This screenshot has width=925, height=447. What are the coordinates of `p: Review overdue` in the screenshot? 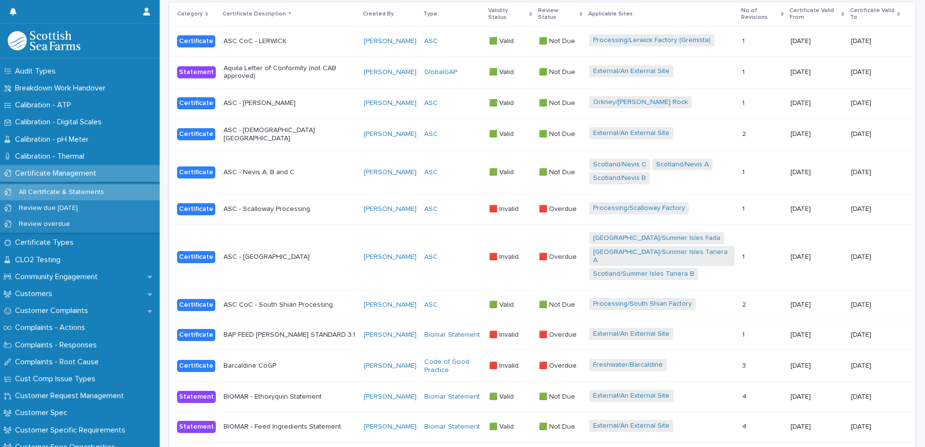 It's located at (45, 224).